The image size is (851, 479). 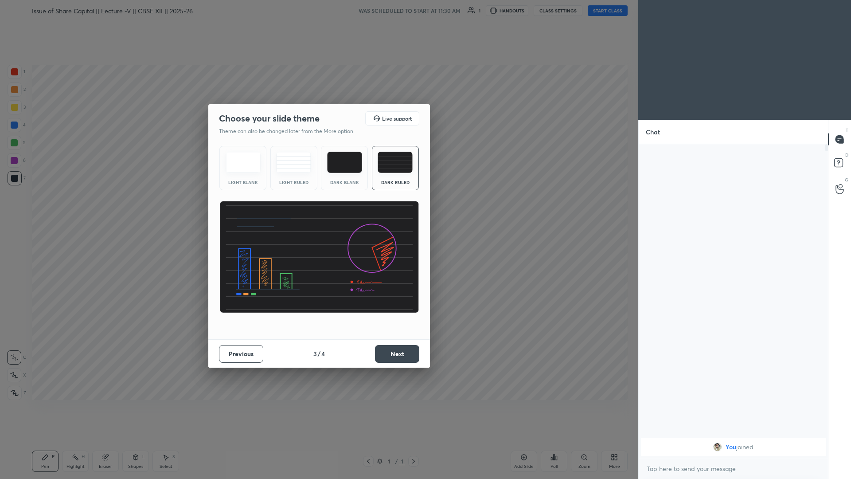 I want to click on img: darkRuledTheme.de295e13.svg, so click(x=395, y=162).